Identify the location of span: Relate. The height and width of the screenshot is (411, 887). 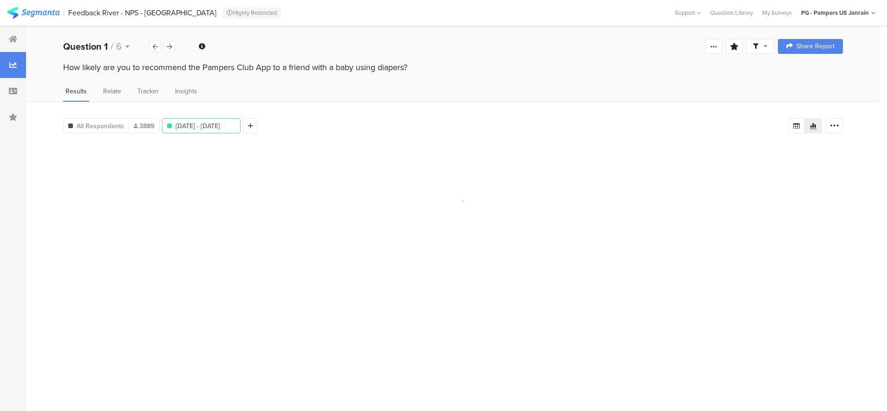
(112, 91).